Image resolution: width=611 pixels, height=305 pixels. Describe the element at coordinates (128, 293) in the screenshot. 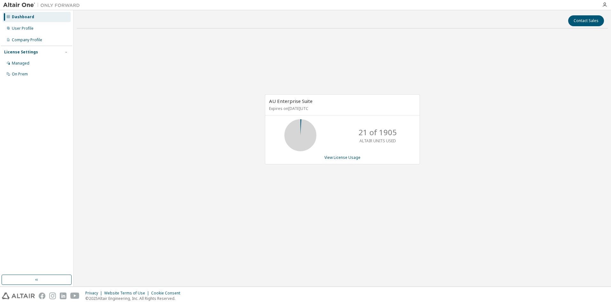

I see `div: Website Terms of Use` at that location.